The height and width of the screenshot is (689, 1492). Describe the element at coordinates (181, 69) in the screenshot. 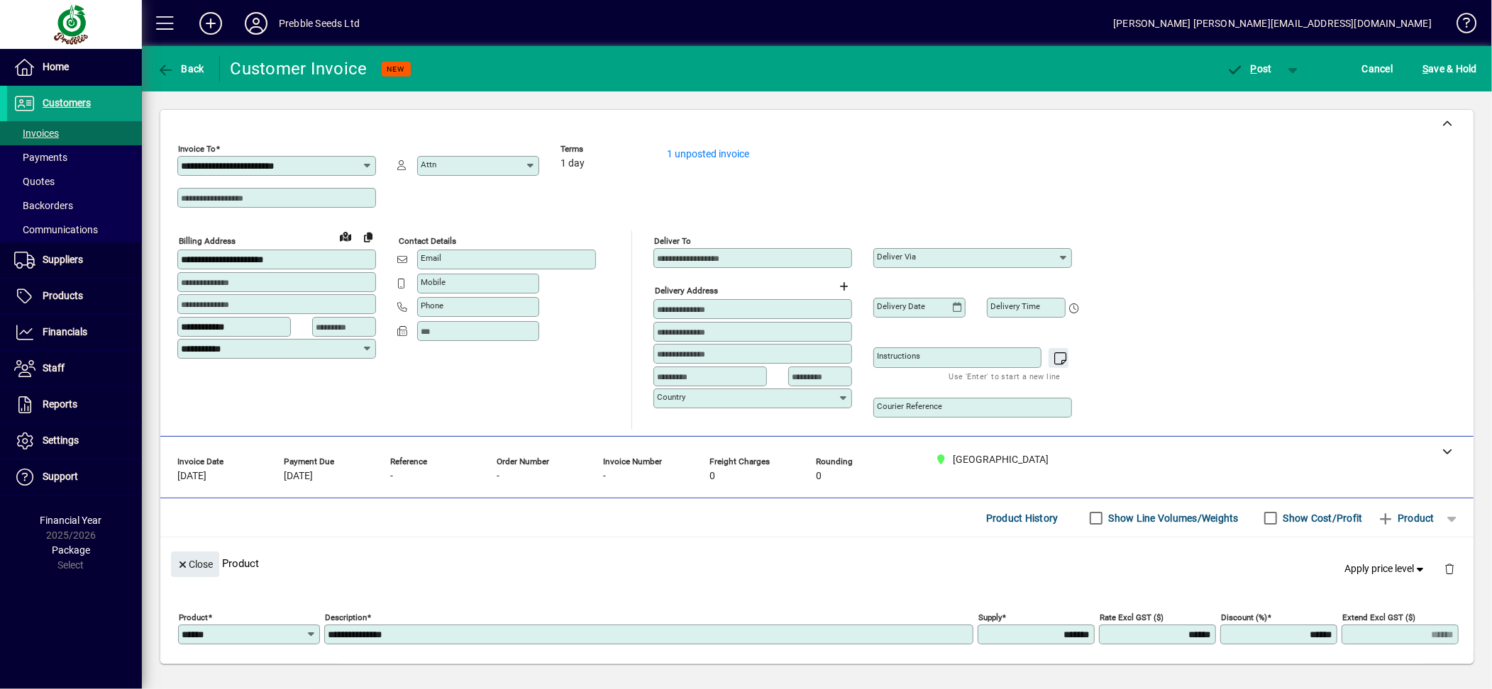

I see `app-page-header-button: Back` at that location.